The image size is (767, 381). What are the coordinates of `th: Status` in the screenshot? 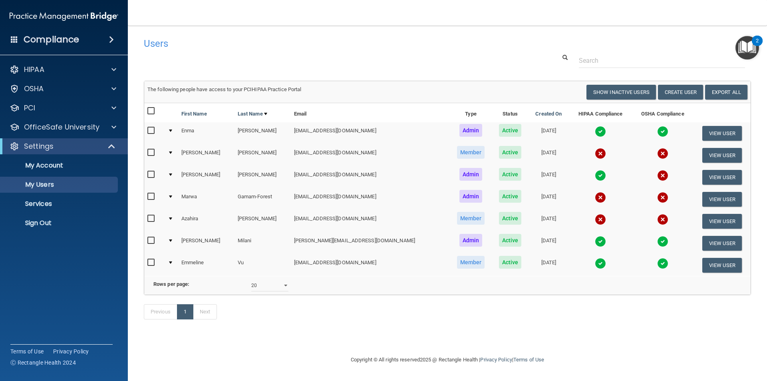 It's located at (510, 113).